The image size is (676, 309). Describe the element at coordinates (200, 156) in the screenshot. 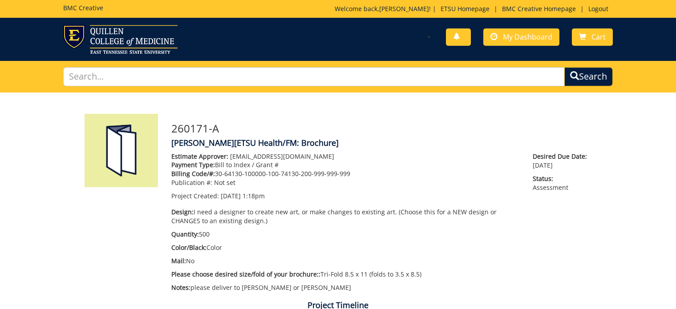

I see `span: Estimate Approver:` at that location.